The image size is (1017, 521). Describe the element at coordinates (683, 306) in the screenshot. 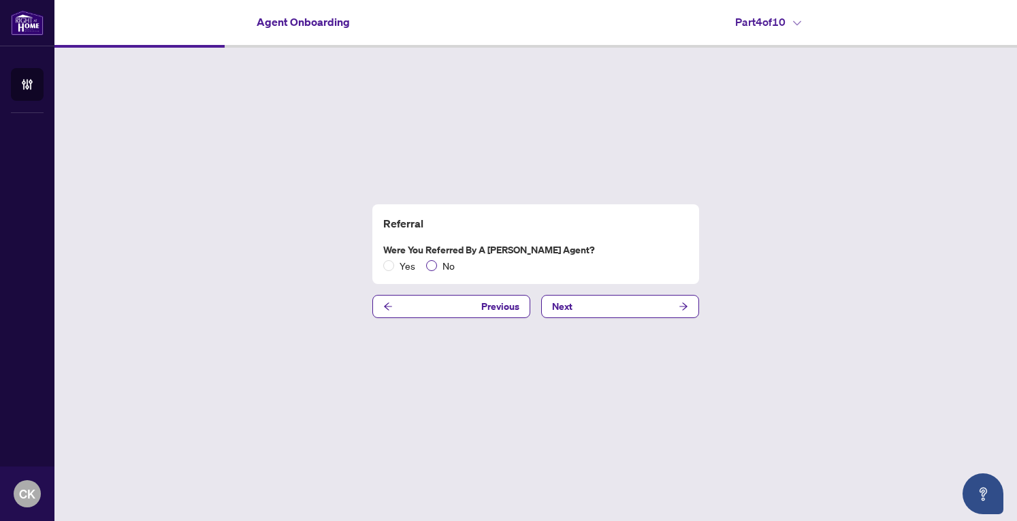

I see `span: arrow-right` at that location.